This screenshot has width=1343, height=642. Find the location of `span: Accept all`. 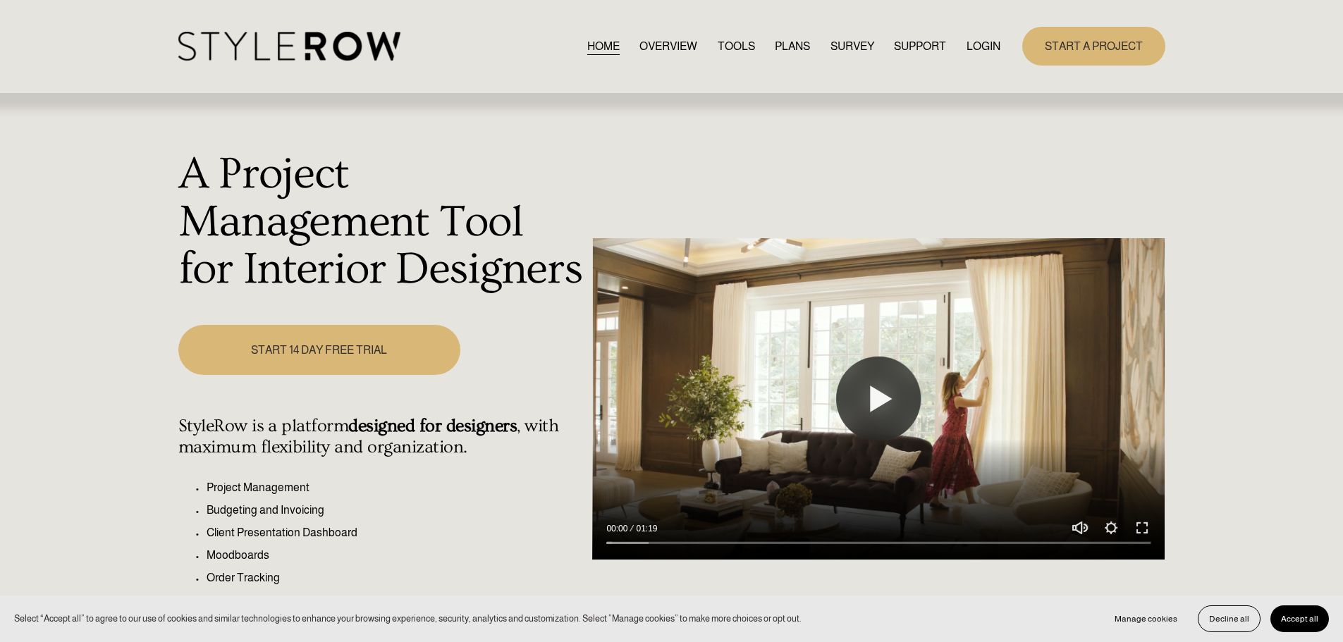

span: Accept all is located at coordinates (1299, 619).